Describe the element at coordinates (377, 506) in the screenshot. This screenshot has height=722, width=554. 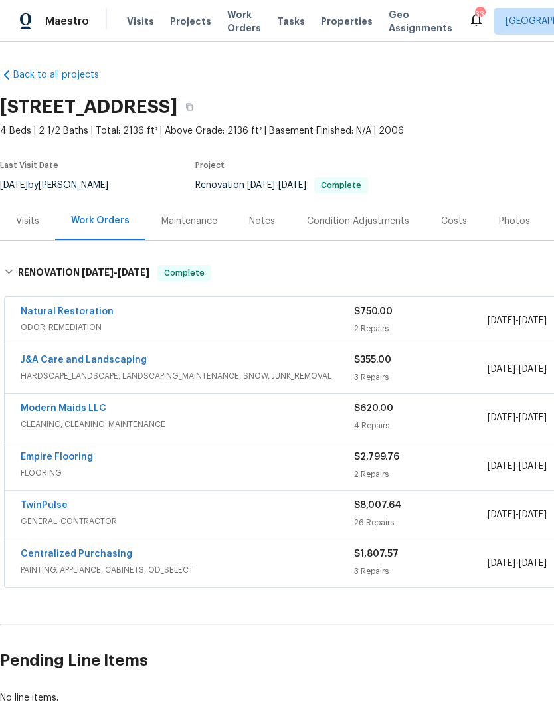
I see `span: $8,007.64` at that location.